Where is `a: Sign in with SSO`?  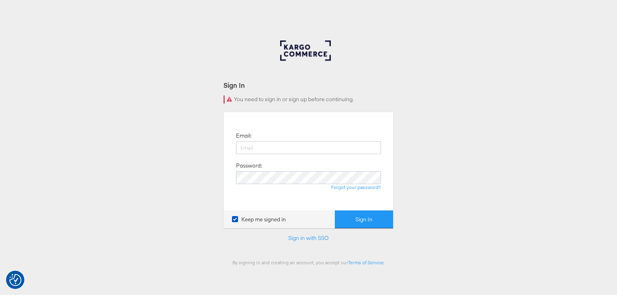
a: Sign in with SSO is located at coordinates (309, 238).